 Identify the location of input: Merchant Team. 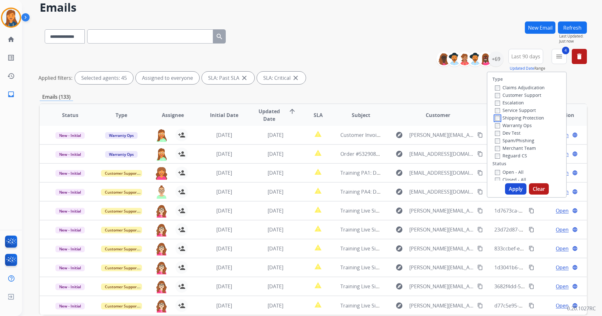
(498, 148).